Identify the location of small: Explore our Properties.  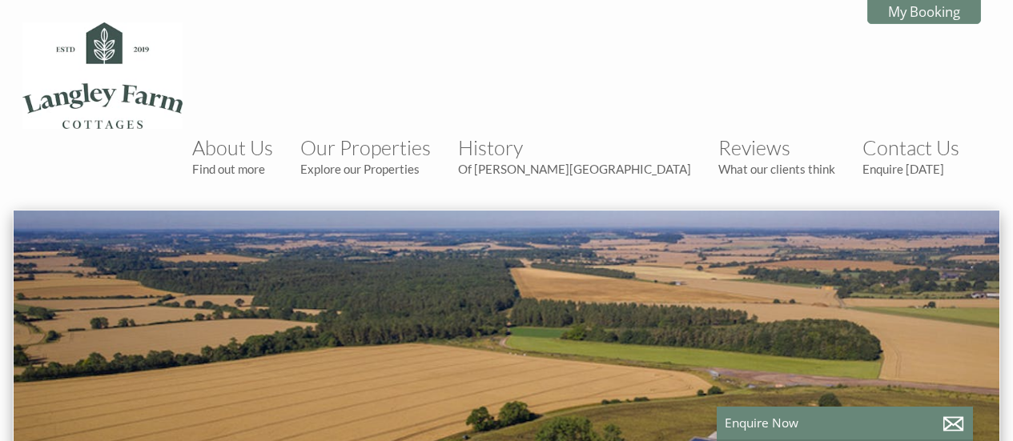
(365, 169).